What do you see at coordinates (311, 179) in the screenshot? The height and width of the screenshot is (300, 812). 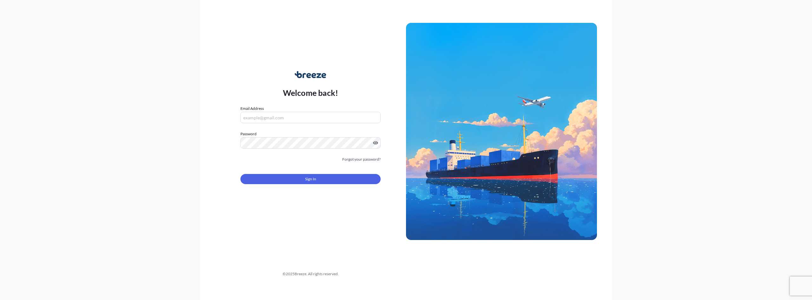 I see `span: Sign In` at bounding box center [311, 179].